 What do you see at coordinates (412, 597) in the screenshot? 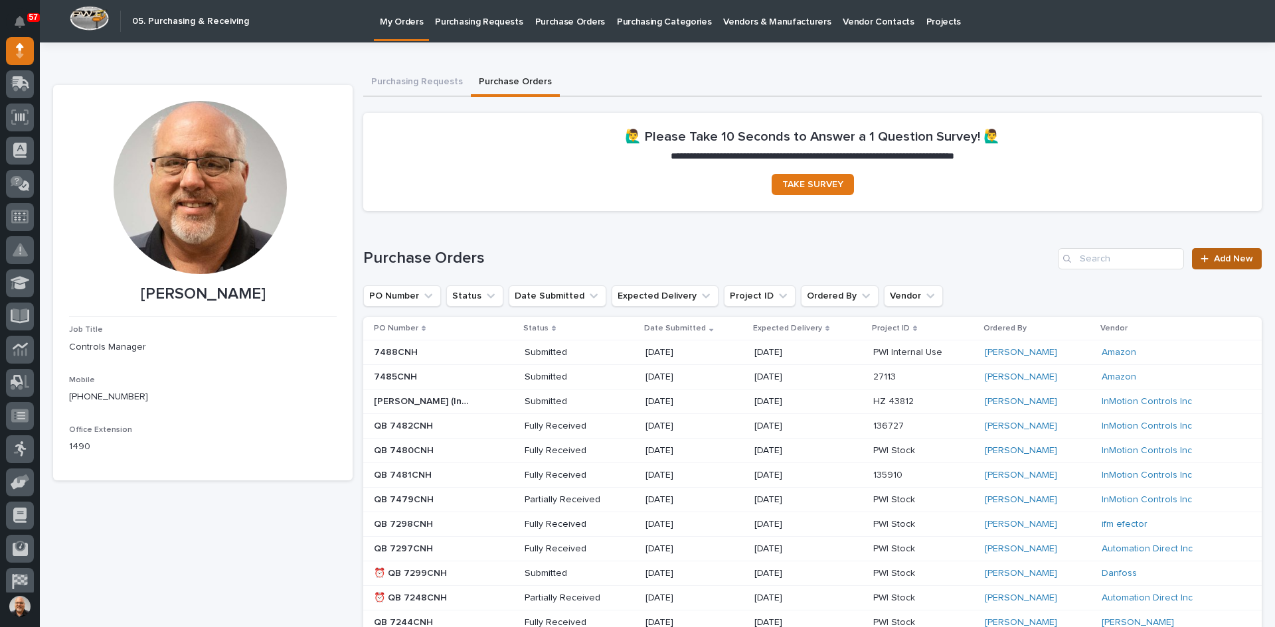
I see `p: ⏰ QB 7248CNH` at bounding box center [412, 597].